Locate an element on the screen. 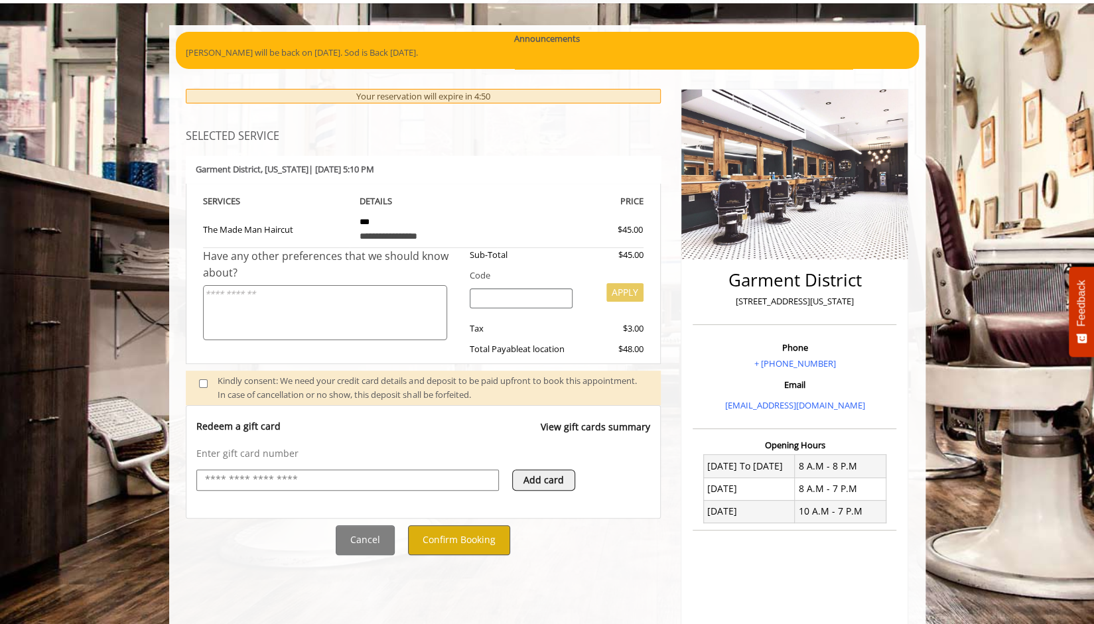  p: Redeem a gift card is located at coordinates (238, 426).